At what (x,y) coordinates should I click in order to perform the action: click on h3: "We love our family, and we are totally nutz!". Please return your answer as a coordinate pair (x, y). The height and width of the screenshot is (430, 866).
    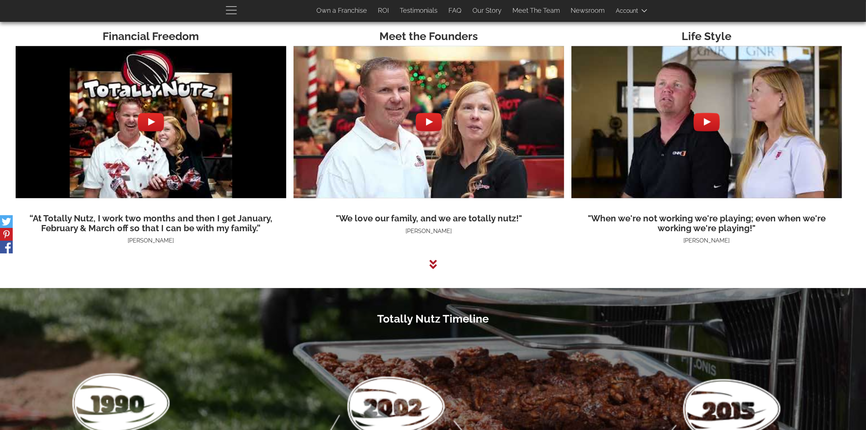
    Looking at the image, I should click on (429, 218).